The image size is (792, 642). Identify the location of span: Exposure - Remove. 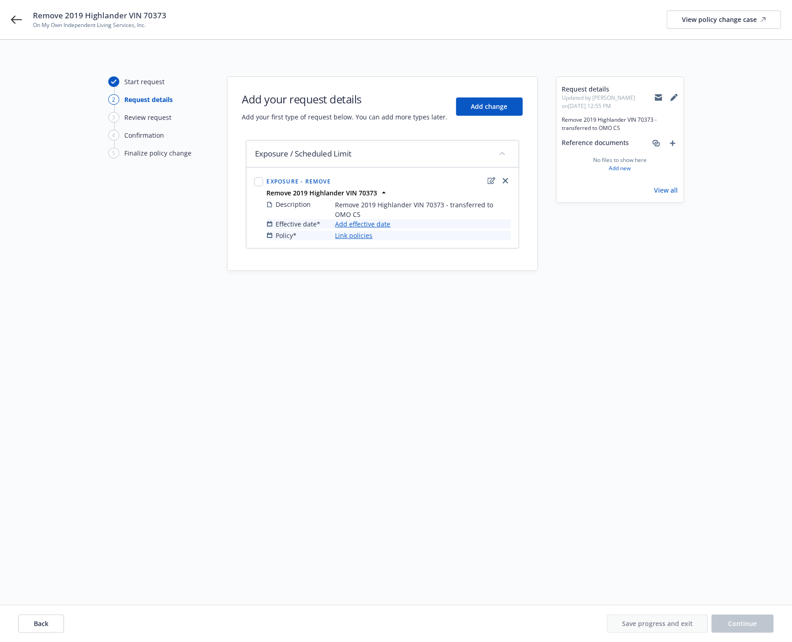
(299, 181).